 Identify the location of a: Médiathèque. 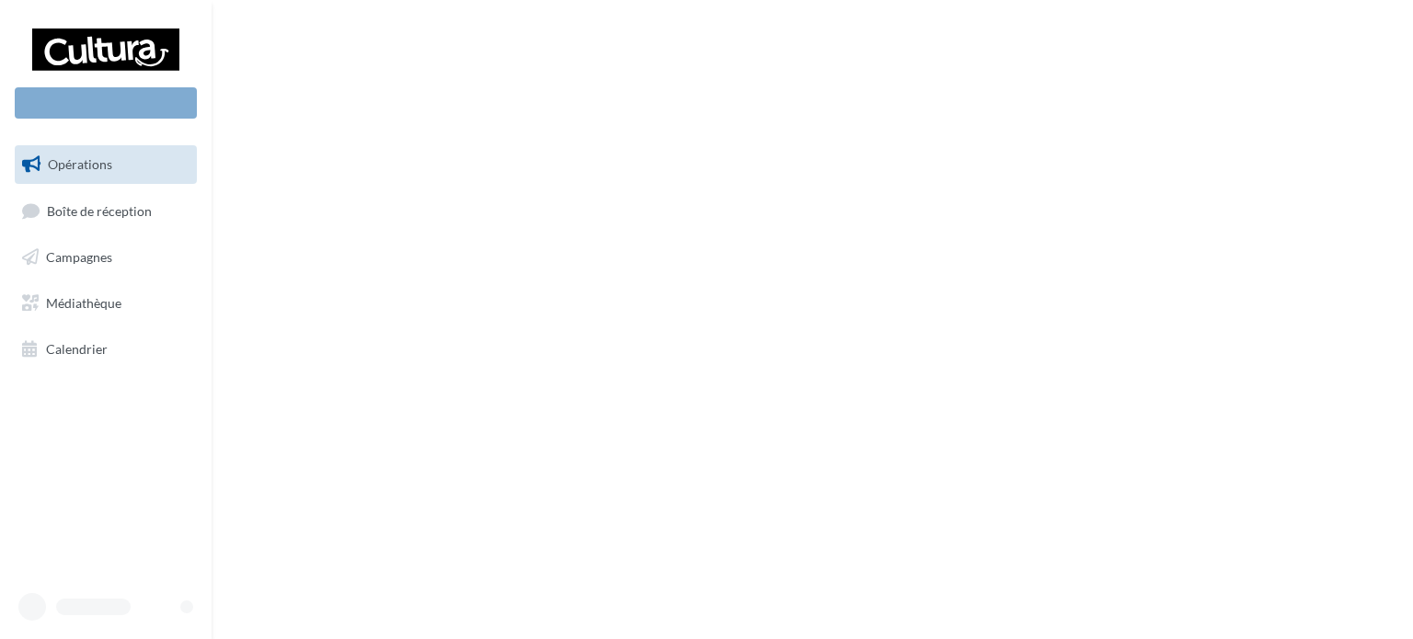
(106, 303).